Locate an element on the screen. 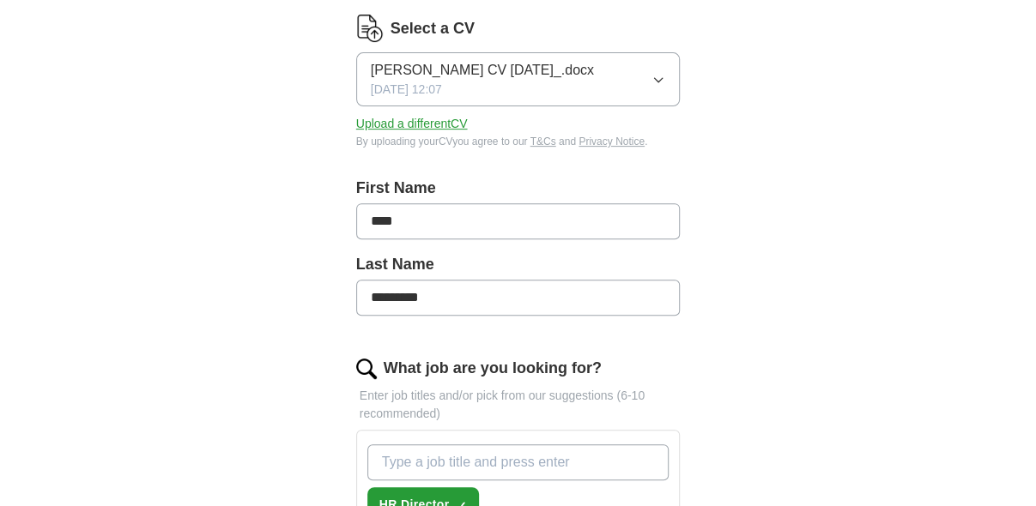 The width and height of the screenshot is (1036, 506). input: Type a job title and press enter is located at coordinates (518, 463).